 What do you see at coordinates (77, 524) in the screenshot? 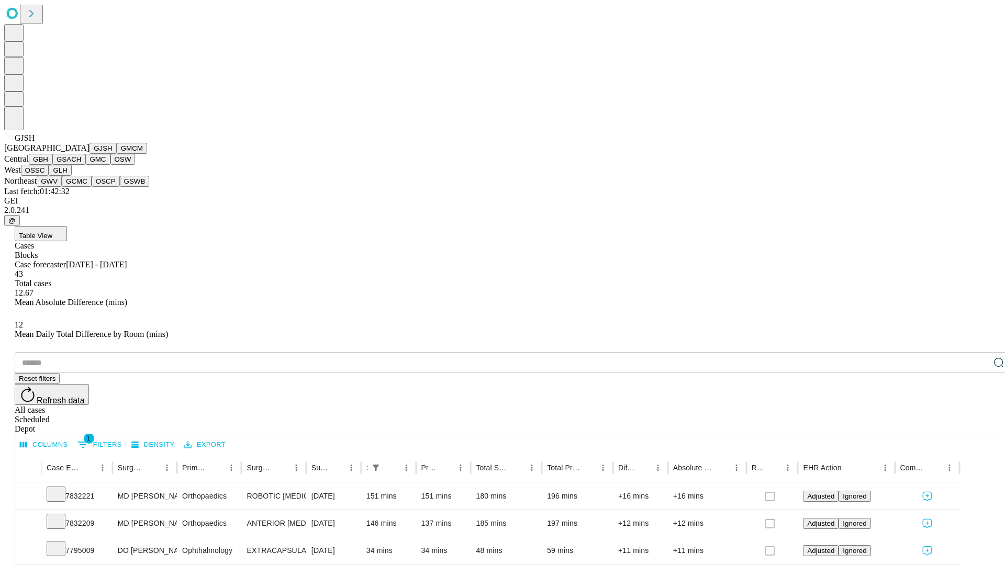
I see `div: 7832209` at bounding box center [77, 524].